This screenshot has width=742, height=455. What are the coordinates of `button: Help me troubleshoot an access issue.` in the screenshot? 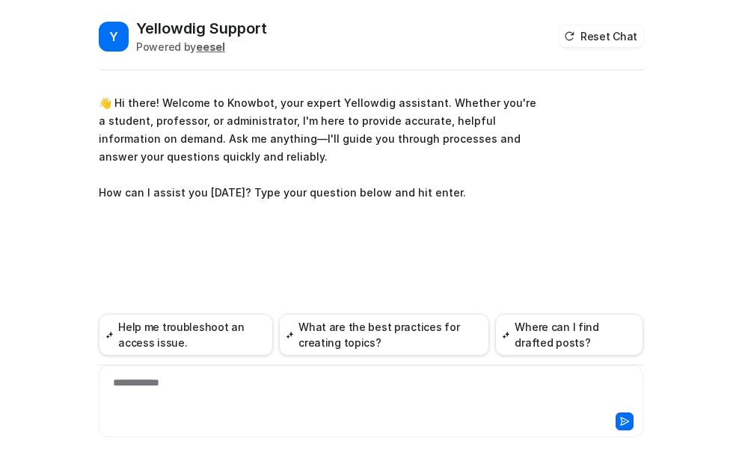 It's located at (185, 335).